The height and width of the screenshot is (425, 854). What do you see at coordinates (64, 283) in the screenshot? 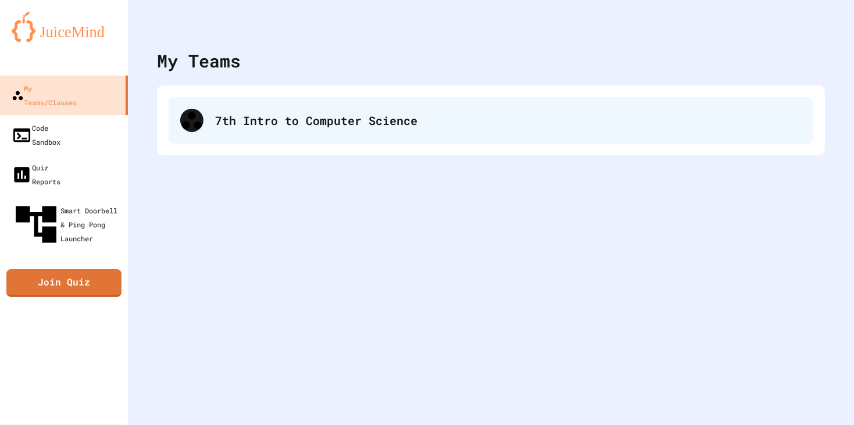
I see `a: Join Quiz` at bounding box center [64, 283].